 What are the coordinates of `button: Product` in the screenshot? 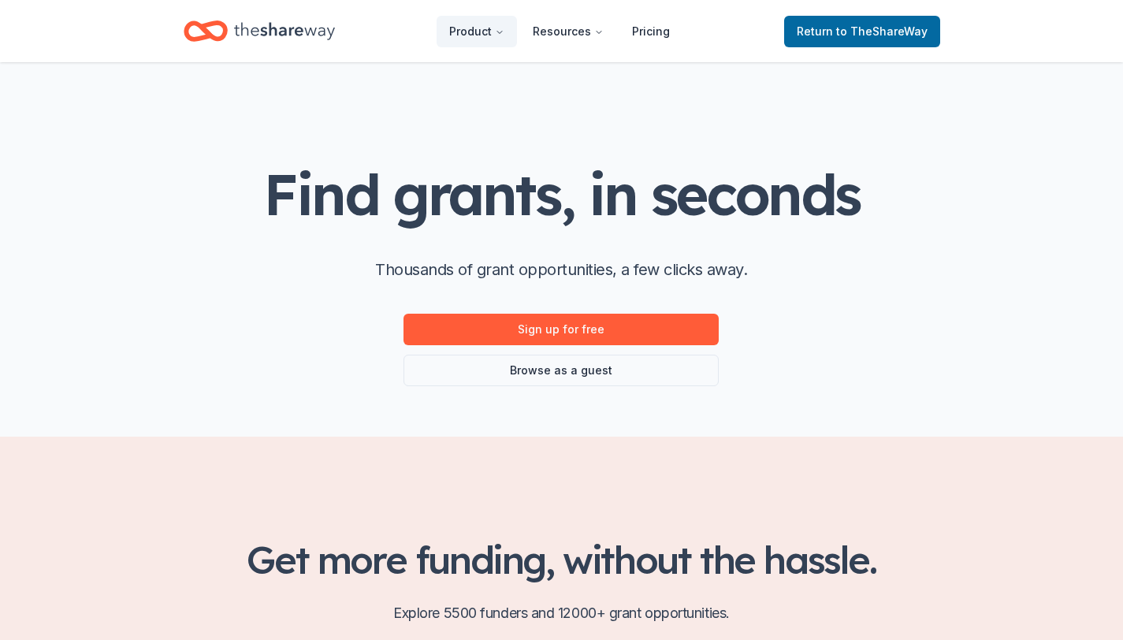 It's located at (477, 32).